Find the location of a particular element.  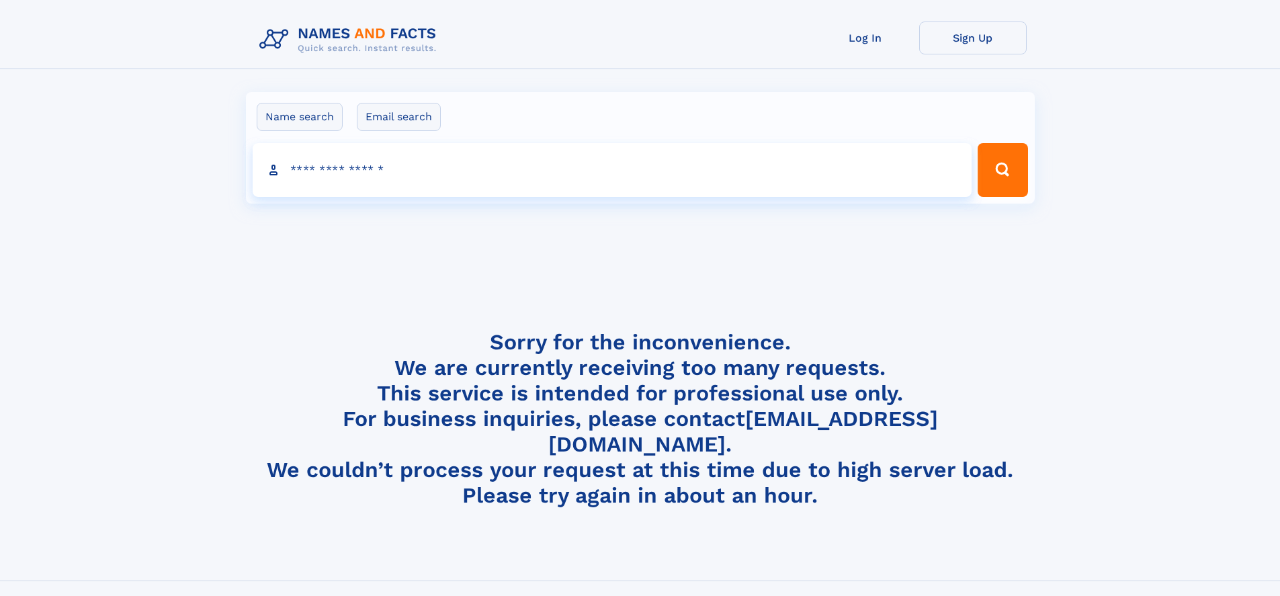

label: Name search is located at coordinates (300, 117).